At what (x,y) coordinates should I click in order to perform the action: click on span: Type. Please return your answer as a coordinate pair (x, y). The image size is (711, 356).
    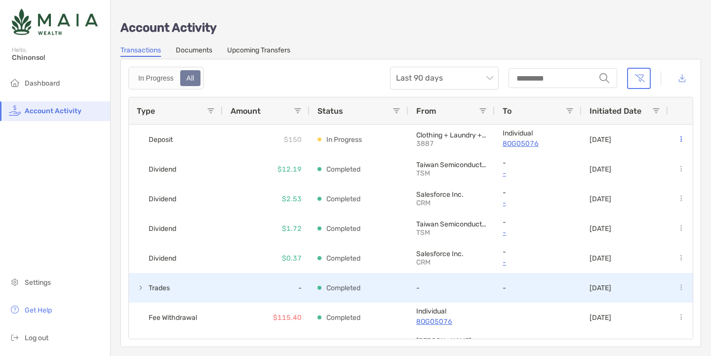
    Looking at the image, I should click on (146, 111).